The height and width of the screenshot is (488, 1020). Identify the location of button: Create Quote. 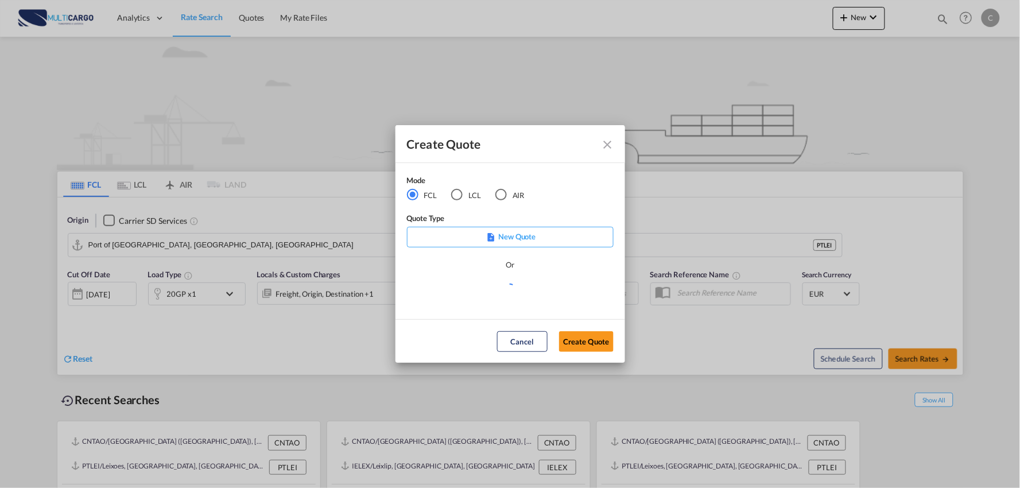
(586, 341).